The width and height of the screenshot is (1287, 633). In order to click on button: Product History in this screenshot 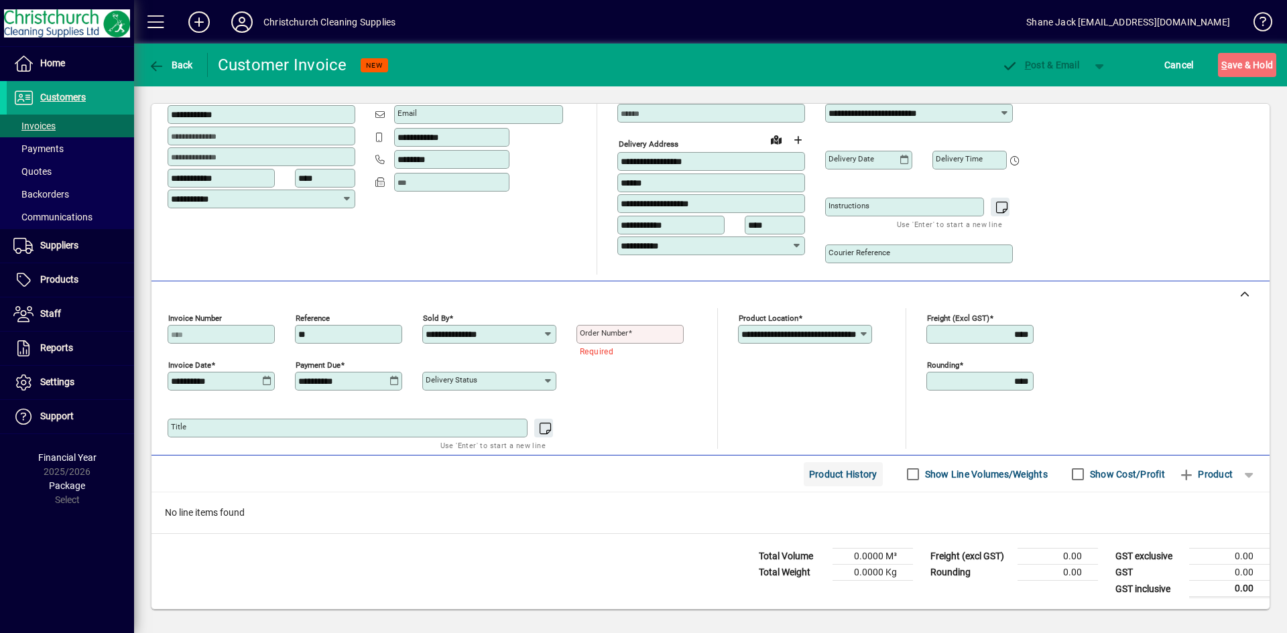, I will do `click(843, 474)`.